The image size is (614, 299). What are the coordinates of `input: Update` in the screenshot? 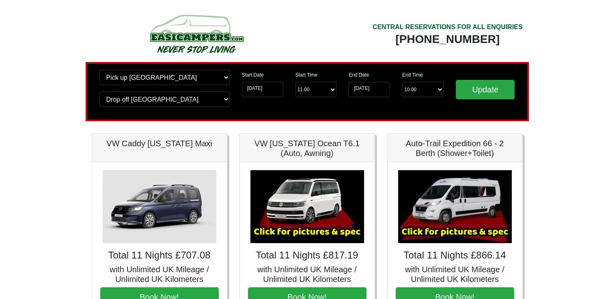 It's located at (485, 90).